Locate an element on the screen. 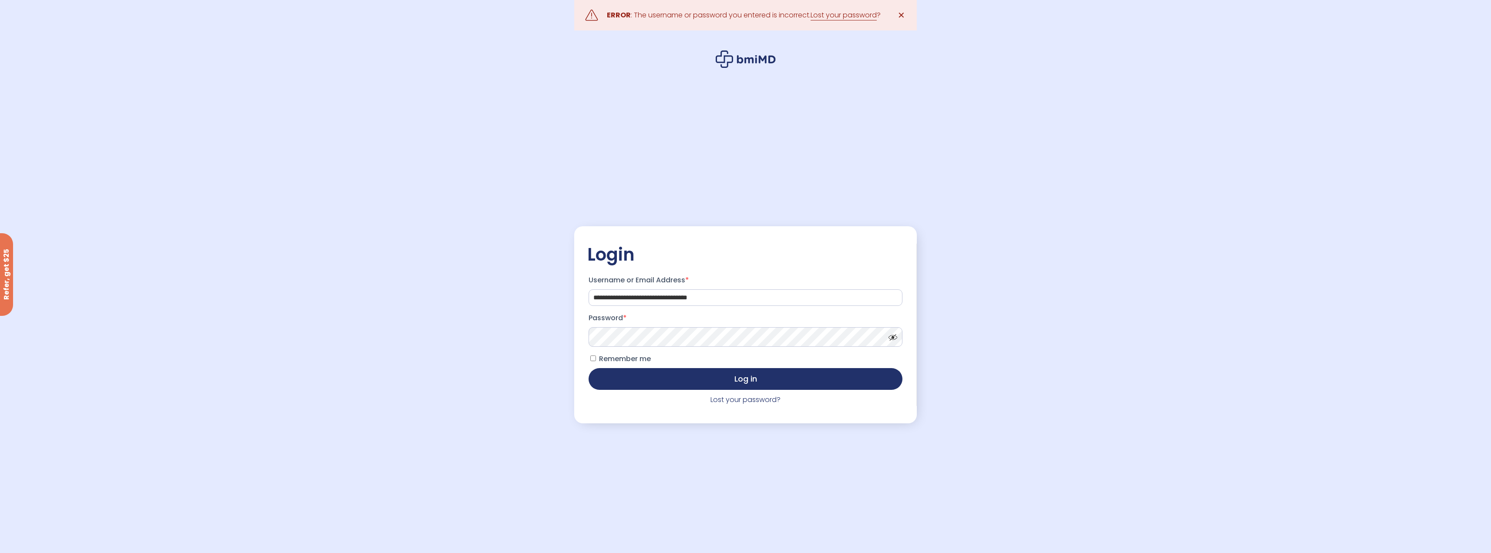 The height and width of the screenshot is (553, 1491). label: Username or Email Address is located at coordinates (745, 280).